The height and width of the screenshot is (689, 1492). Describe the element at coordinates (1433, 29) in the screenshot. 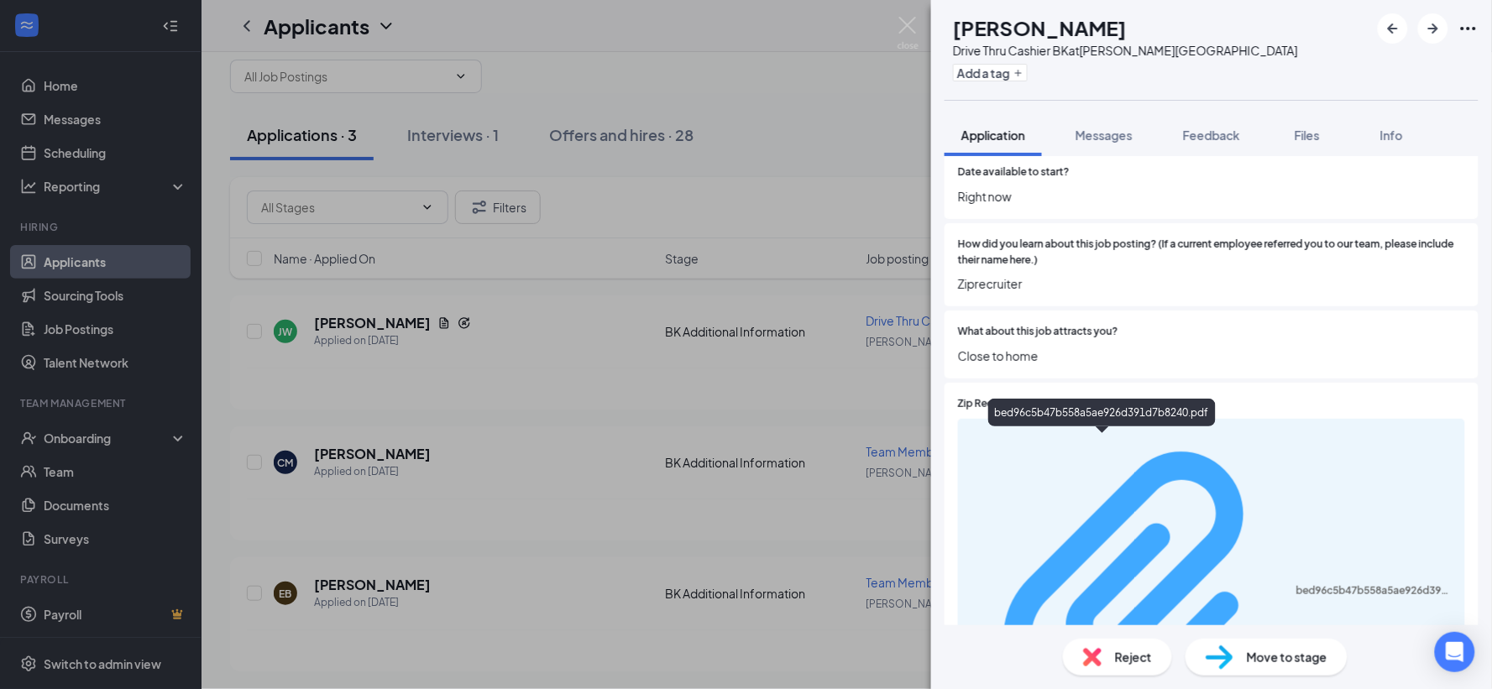

I see `svg: ArrowRight` at that location.